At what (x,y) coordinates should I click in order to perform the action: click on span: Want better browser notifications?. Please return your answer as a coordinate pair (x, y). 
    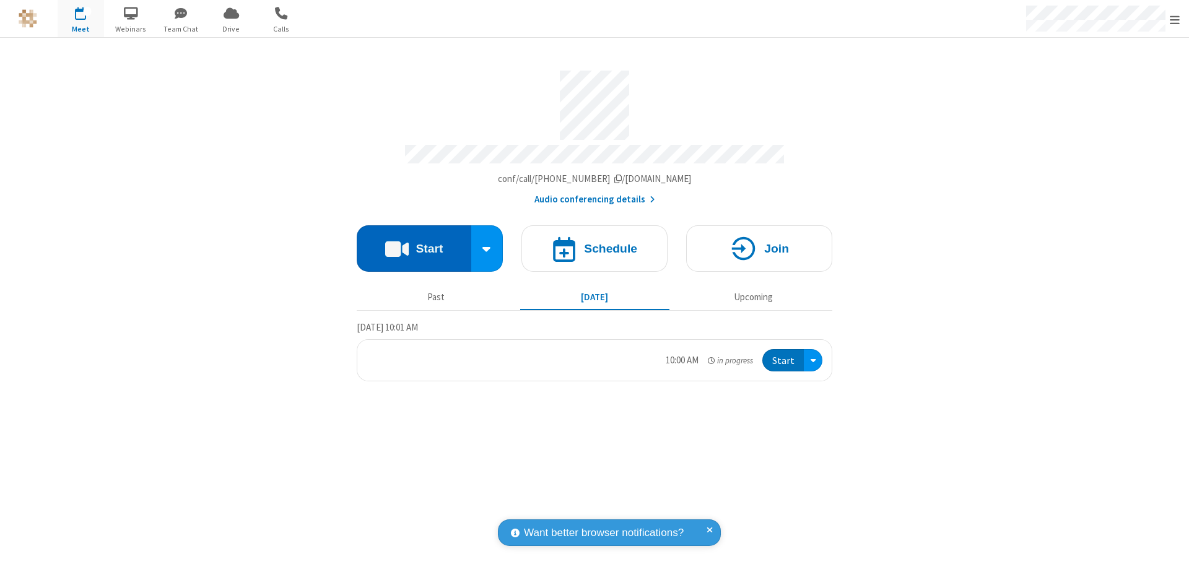
    Looking at the image, I should click on (604, 533).